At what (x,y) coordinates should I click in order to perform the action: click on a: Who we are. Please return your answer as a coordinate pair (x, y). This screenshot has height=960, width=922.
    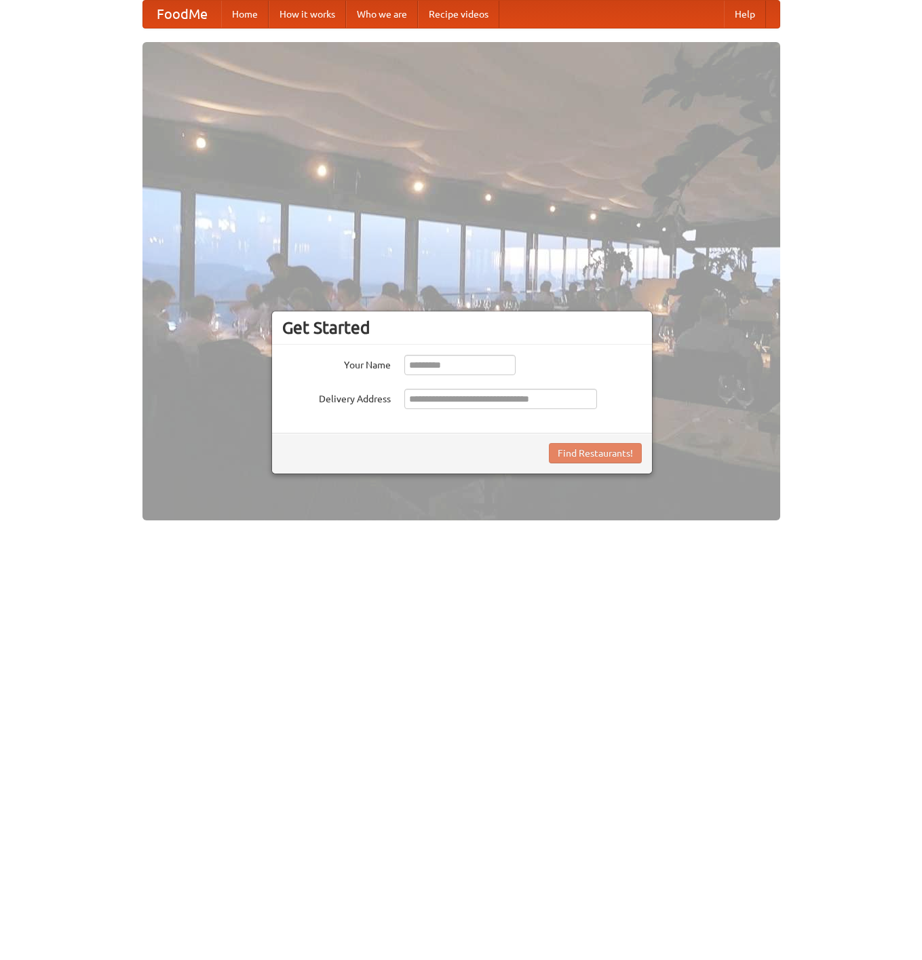
    Looking at the image, I should click on (382, 14).